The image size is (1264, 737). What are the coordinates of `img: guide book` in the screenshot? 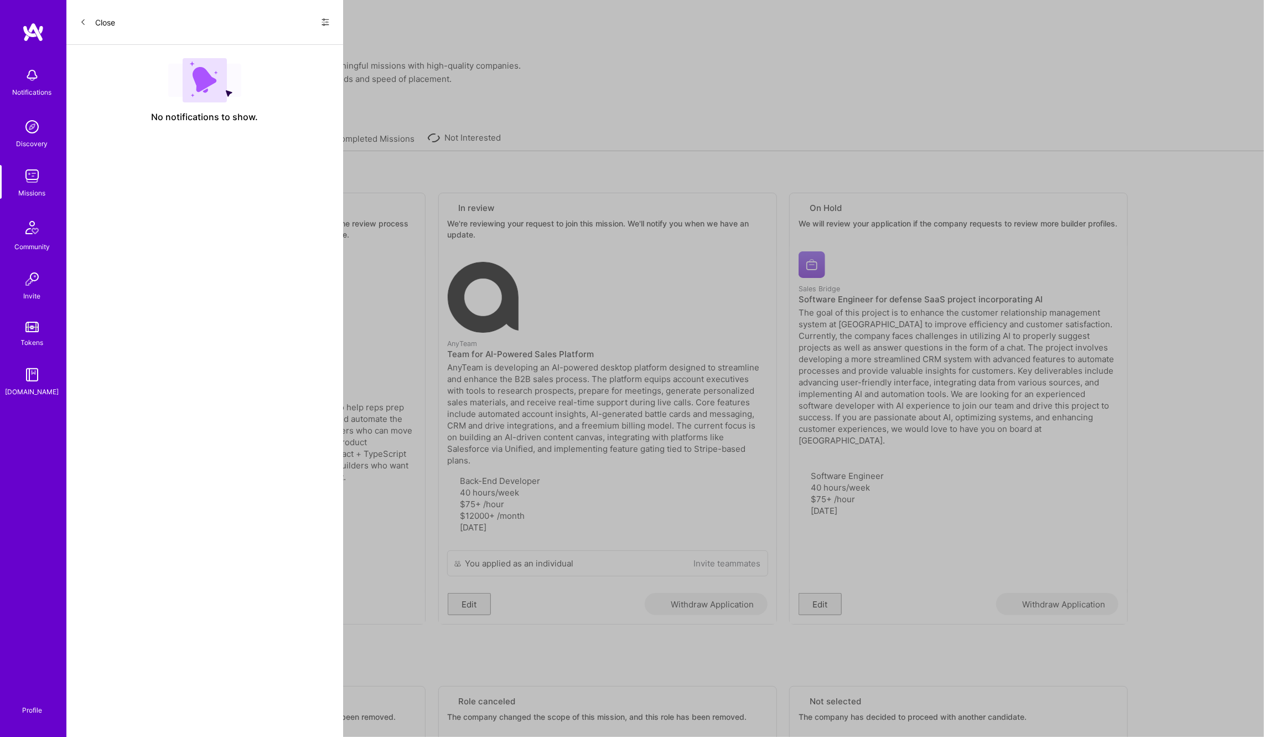 It's located at (32, 375).